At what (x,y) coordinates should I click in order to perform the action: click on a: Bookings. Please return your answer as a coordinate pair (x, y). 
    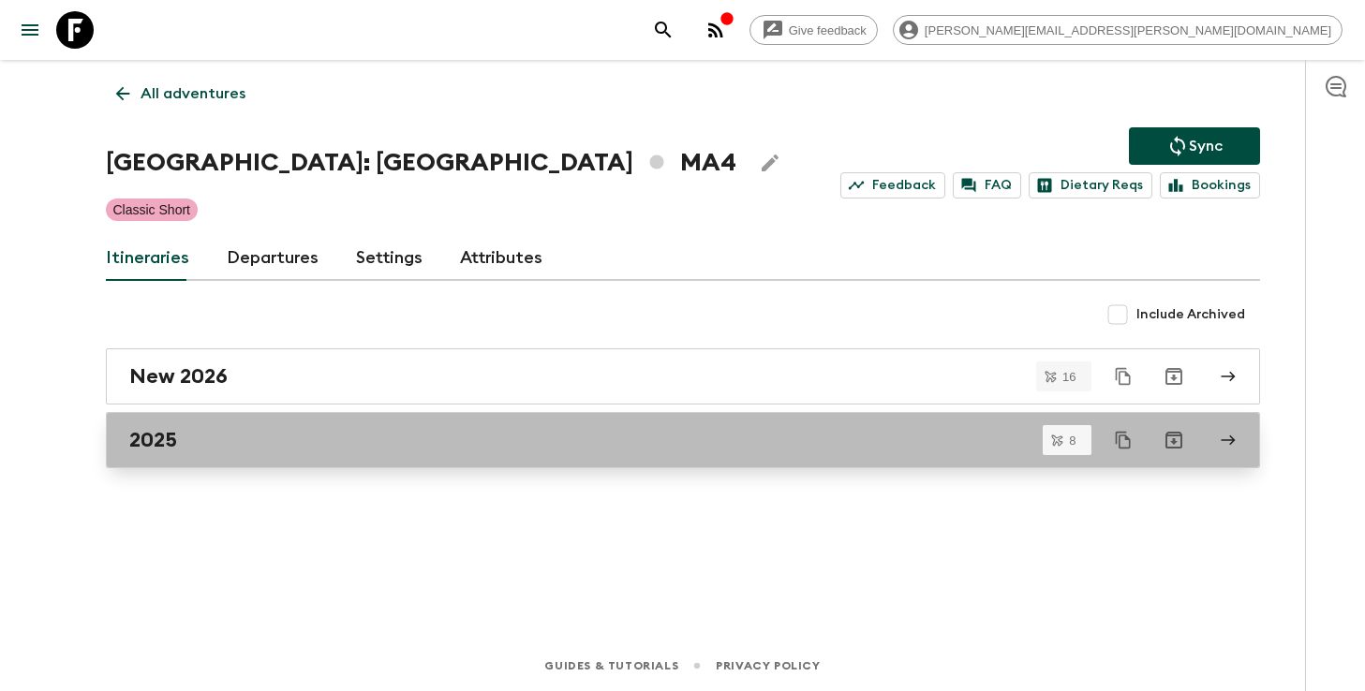
    Looking at the image, I should click on (1209, 185).